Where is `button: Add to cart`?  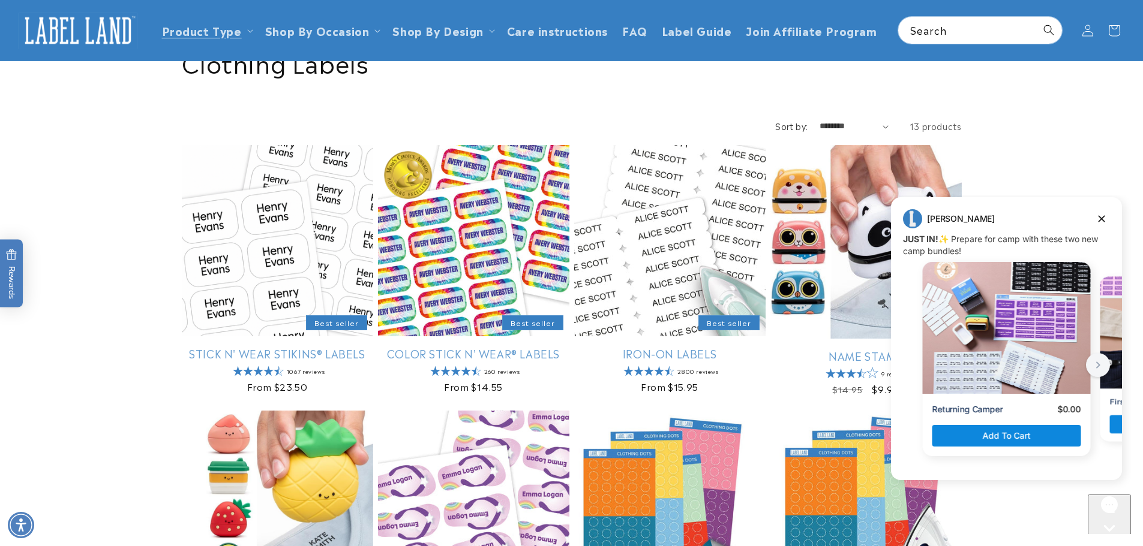
button: Add to cart is located at coordinates (125, 241).